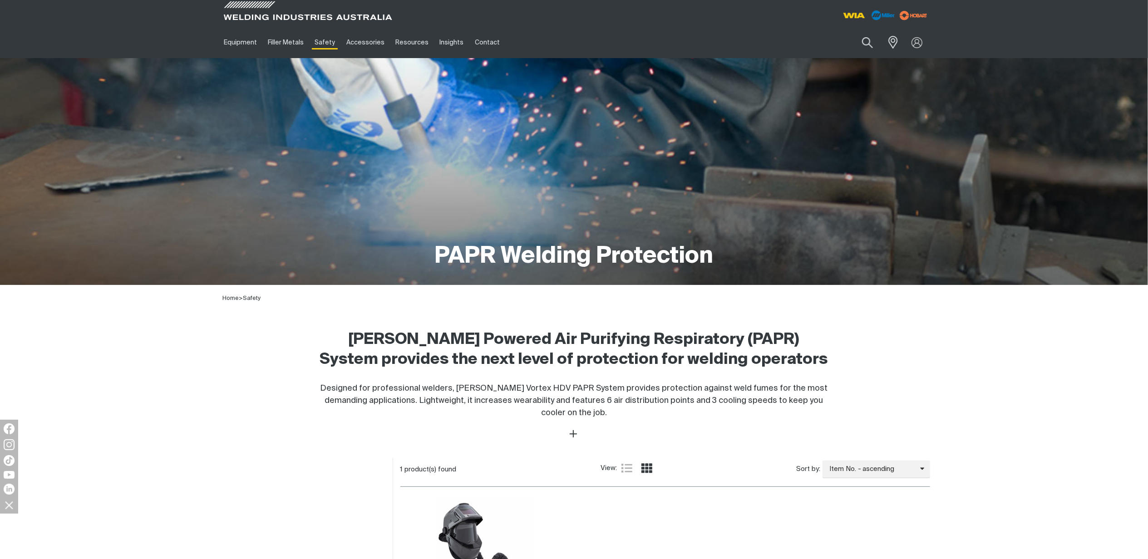 The width and height of the screenshot is (1148, 559). I want to click on a: Equipment, so click(240, 42).